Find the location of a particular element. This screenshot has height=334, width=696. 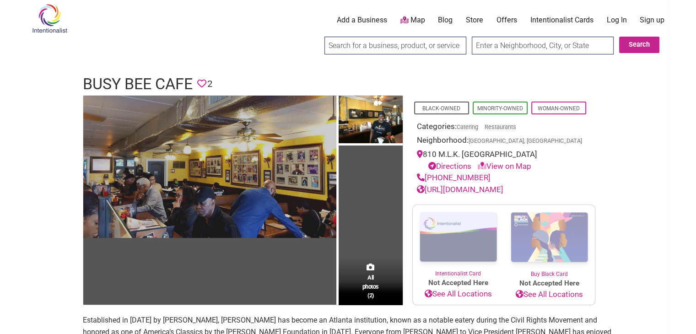

button: Search is located at coordinates (640, 45).